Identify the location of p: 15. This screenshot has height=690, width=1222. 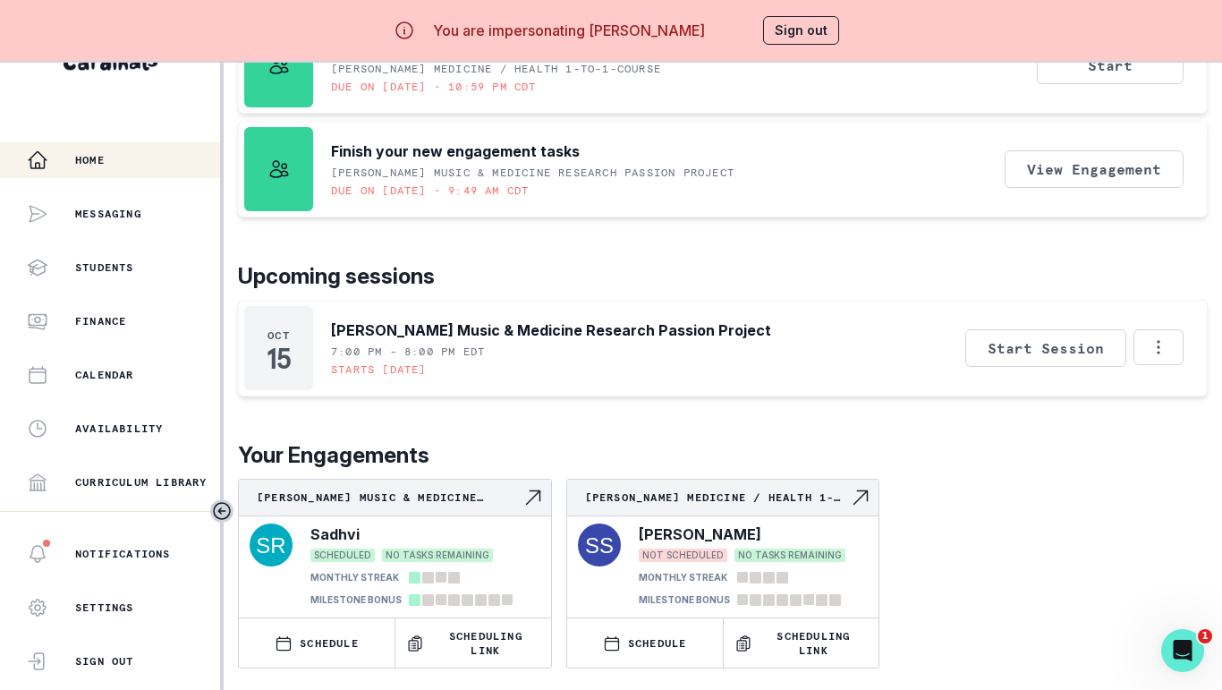
(278, 359).